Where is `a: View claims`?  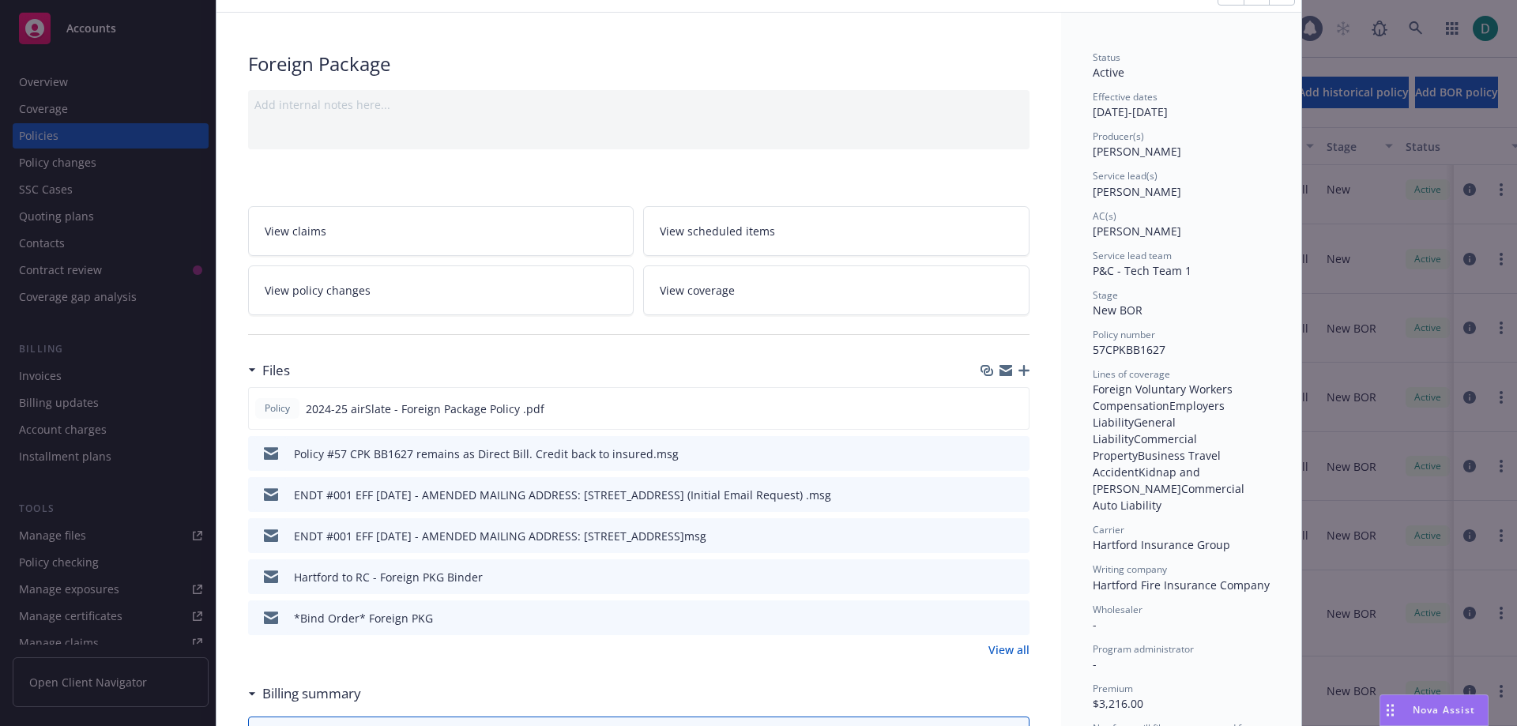 a: View claims is located at coordinates (441, 231).